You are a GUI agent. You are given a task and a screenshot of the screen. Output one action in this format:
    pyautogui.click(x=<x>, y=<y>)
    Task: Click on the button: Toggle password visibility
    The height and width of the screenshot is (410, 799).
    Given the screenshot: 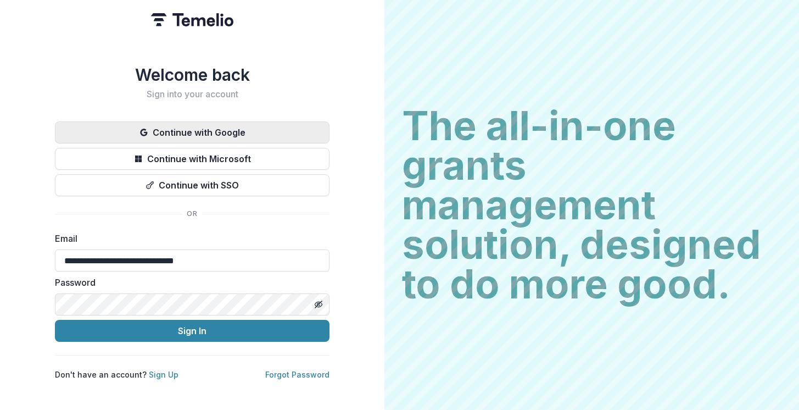 What is the action you would take?
    pyautogui.click(x=319, y=304)
    